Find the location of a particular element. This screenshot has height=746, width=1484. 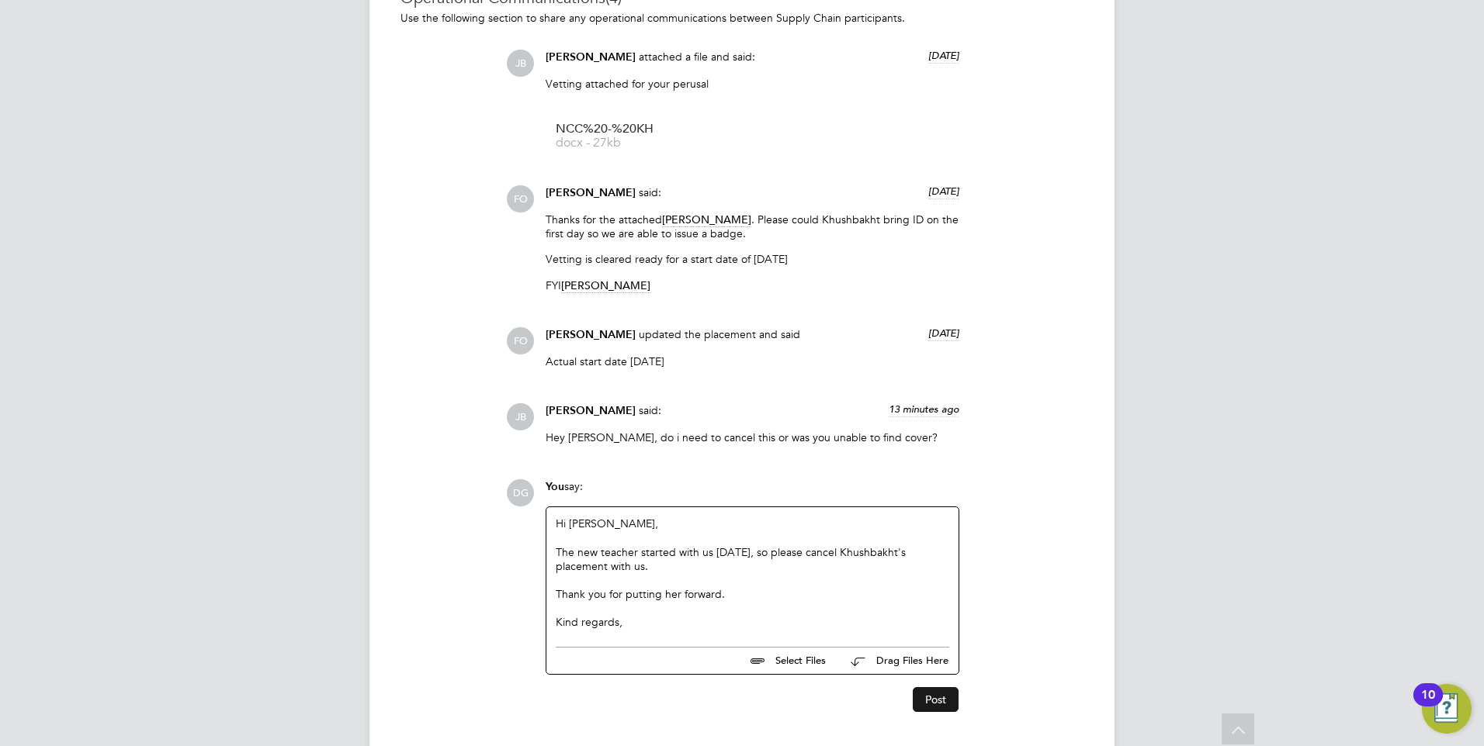

span: docx - 27kb is located at coordinates (618, 143).